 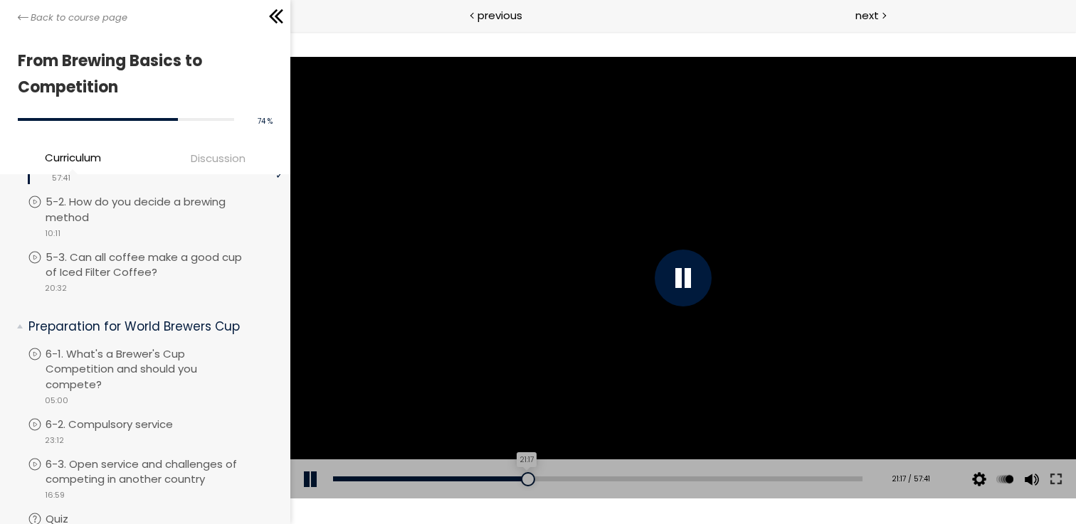 I want to click on a: Back to course page, so click(x=73, y=18).